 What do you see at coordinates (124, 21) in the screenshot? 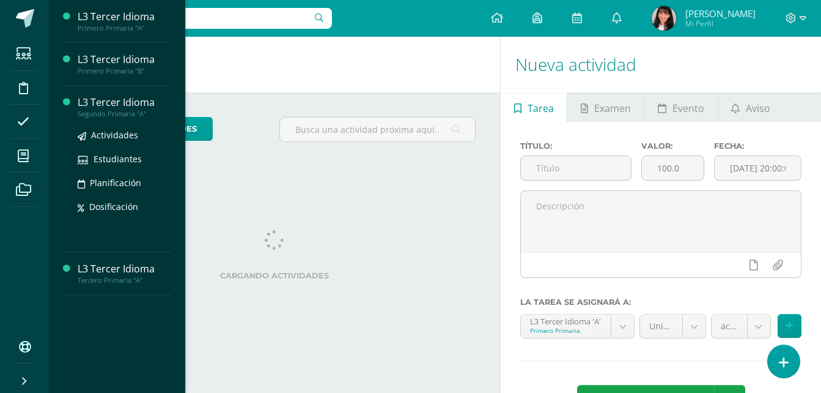
I see `a: L3 Tercer IdiomaPrimero Primaria "A"` at bounding box center [124, 21].